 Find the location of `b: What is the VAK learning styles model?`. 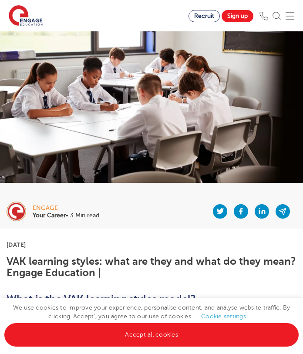

b: What is the VAK learning styles model? is located at coordinates (101, 299).